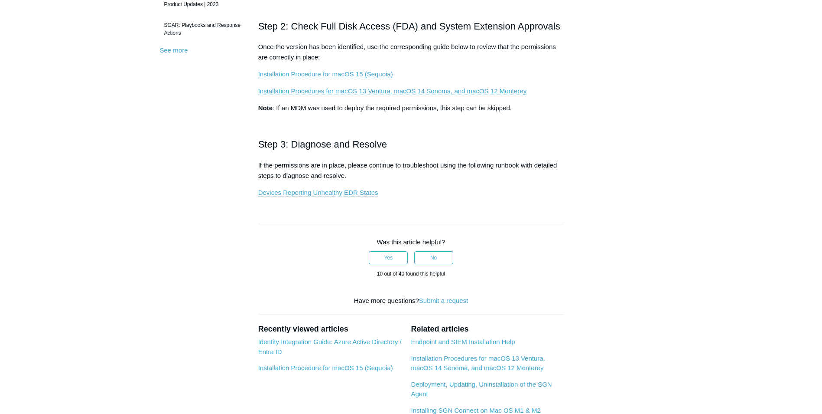 The image size is (822, 414). I want to click on span: 10 out of 40 found this helpful, so click(411, 274).